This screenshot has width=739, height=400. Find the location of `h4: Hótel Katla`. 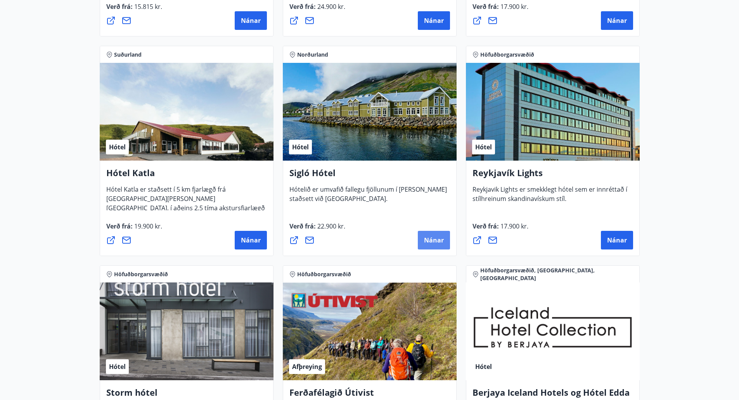

h4: Hótel Katla is located at coordinates (187, 176).